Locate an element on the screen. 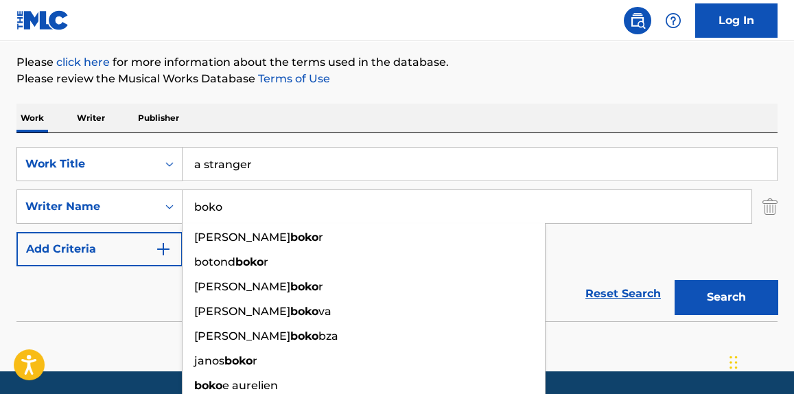 This screenshot has width=794, height=394. span: janos is located at coordinates (209, 360).